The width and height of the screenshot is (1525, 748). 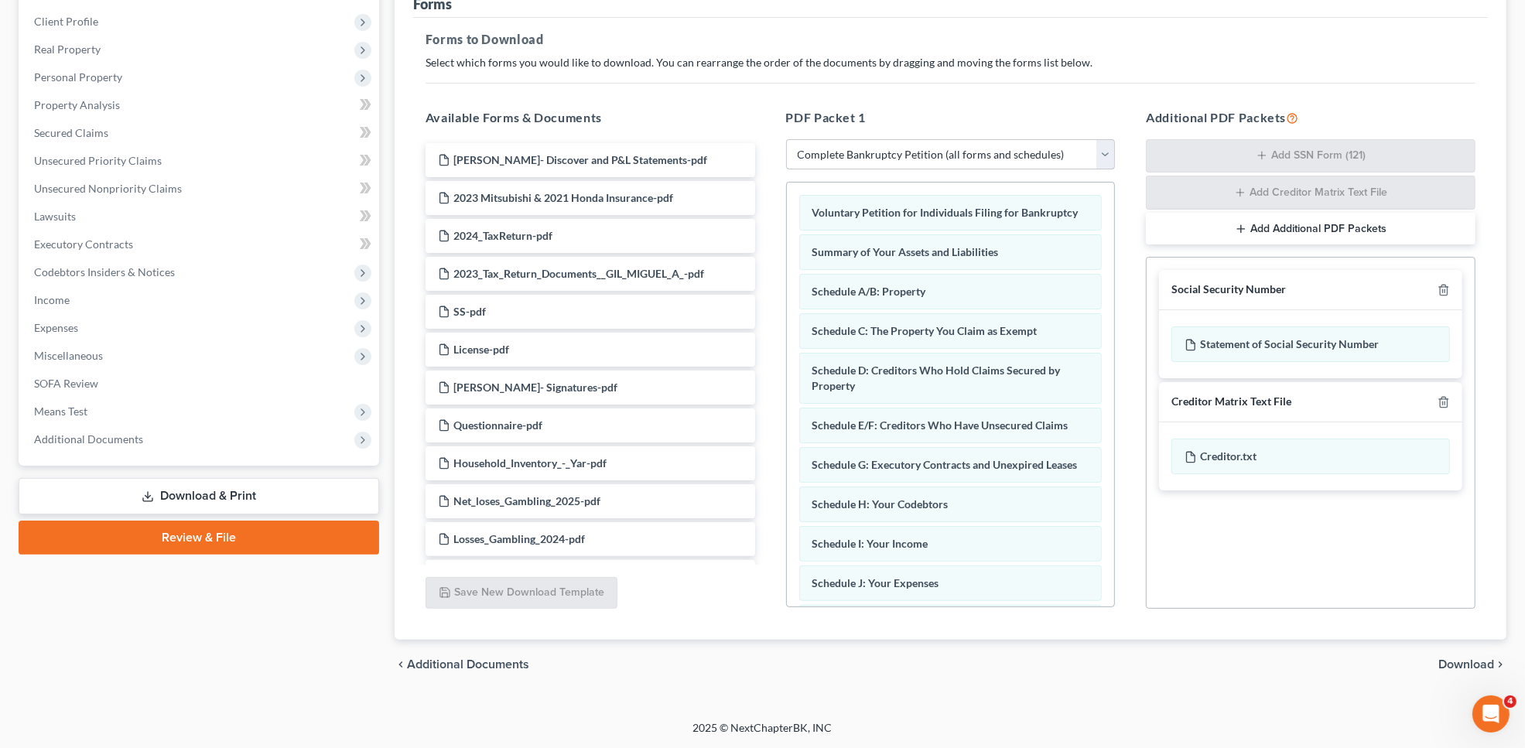 I want to click on span: Executory Contracts, so click(x=84, y=244).